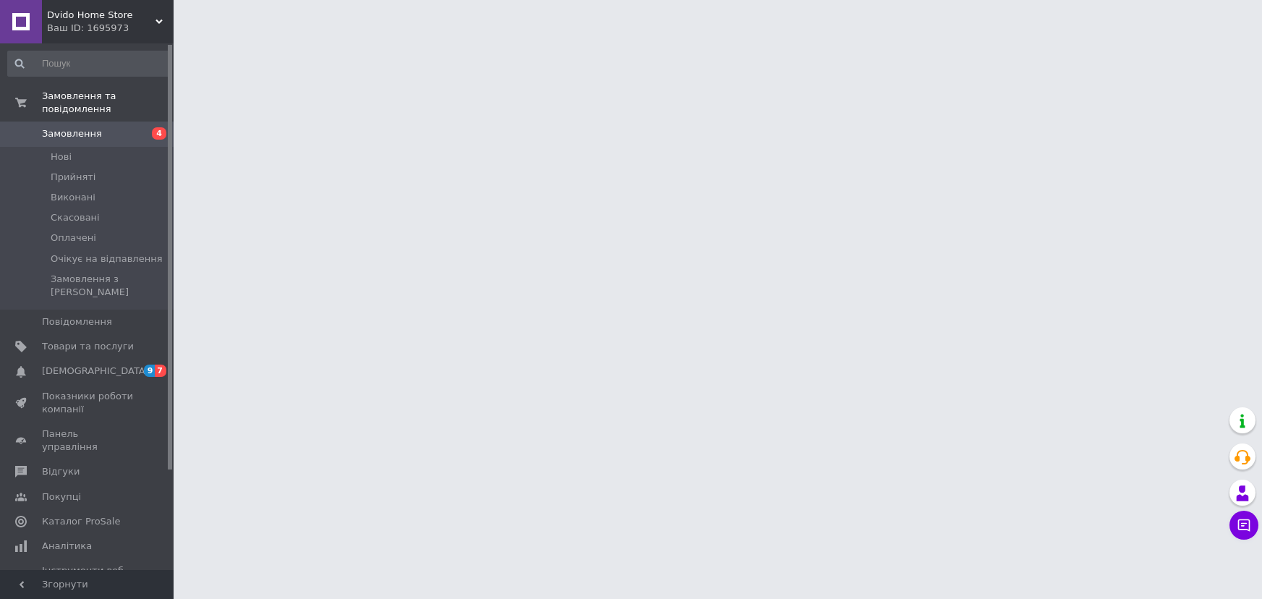 This screenshot has width=1262, height=599. I want to click on span: Інструменти веб-майстра та SEO, so click(88, 577).